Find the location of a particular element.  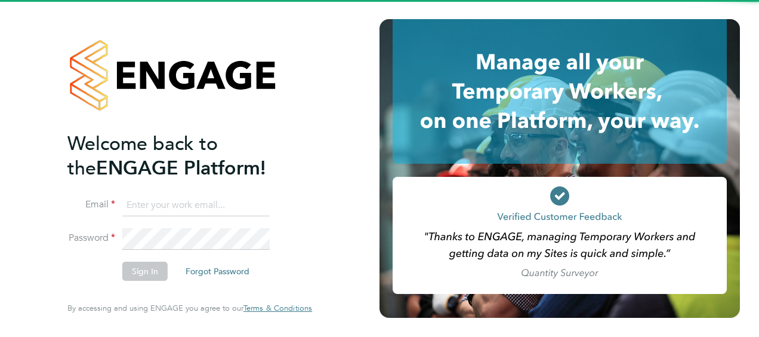

button: Forgot Password is located at coordinates (217, 271).